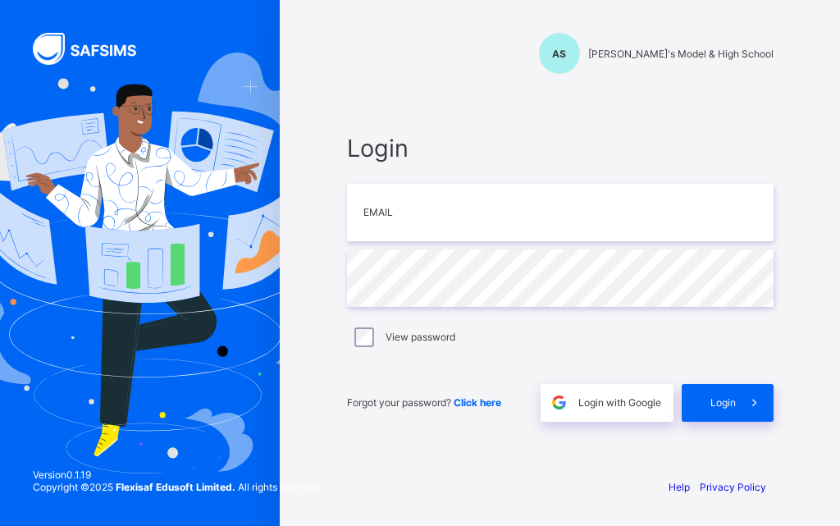 This screenshot has width=840, height=526. What do you see at coordinates (177, 474) in the screenshot?
I see `span: Version 0.1.19` at bounding box center [177, 474].